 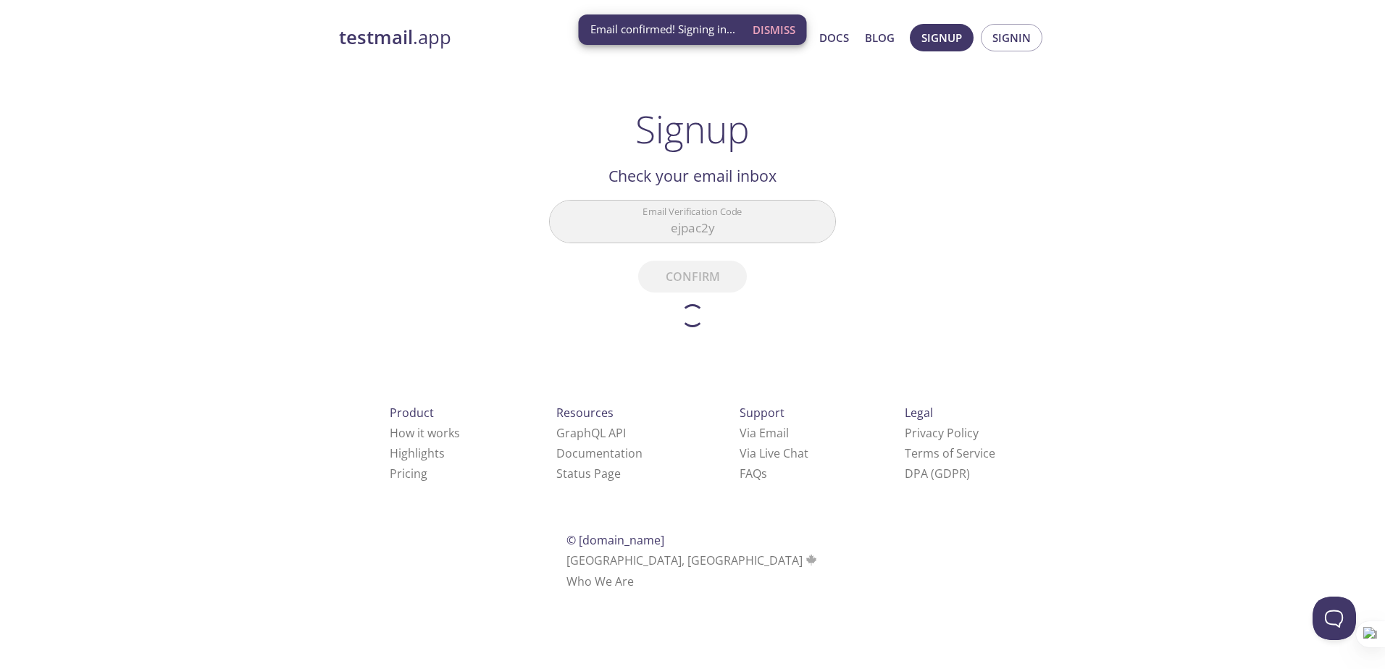 I want to click on a: Highlights, so click(x=417, y=453).